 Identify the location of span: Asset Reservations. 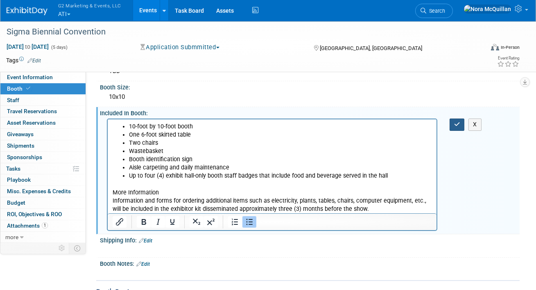
(31, 123).